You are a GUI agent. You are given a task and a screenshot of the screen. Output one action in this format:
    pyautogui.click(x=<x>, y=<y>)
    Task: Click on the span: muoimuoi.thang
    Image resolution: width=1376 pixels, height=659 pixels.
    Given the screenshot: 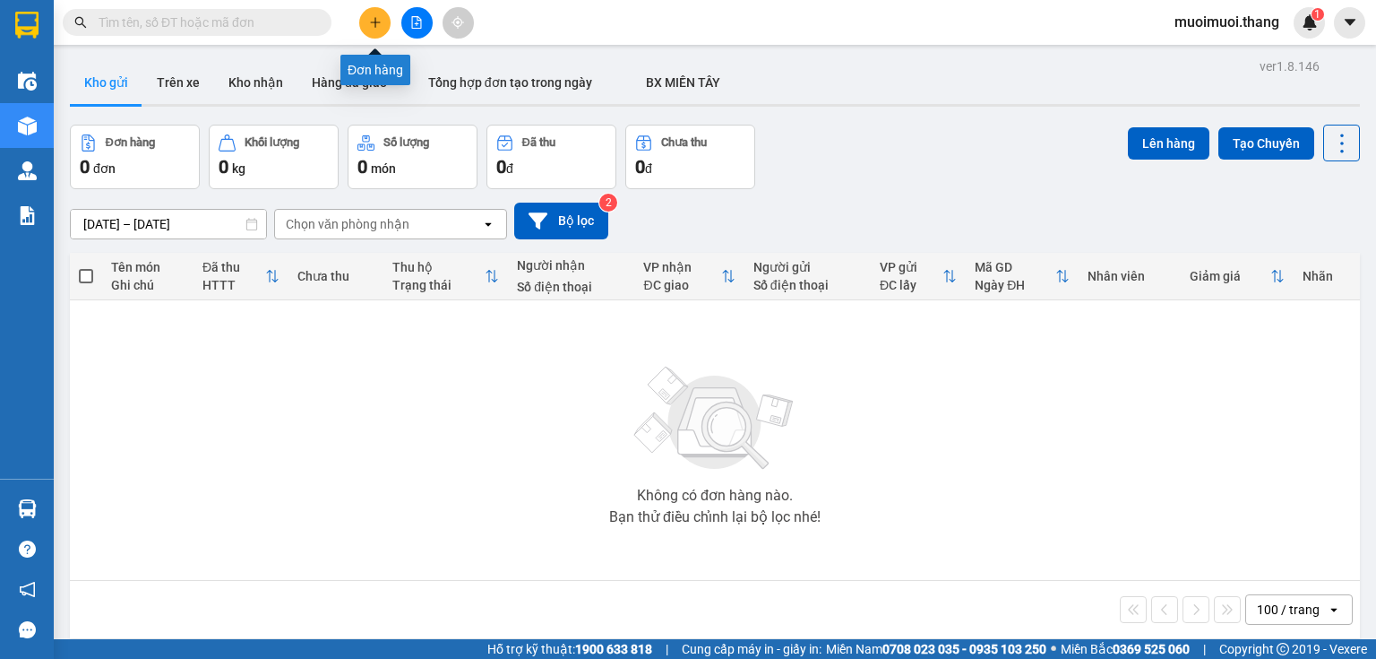 What is the action you would take?
    pyautogui.click(x=1227, y=22)
    